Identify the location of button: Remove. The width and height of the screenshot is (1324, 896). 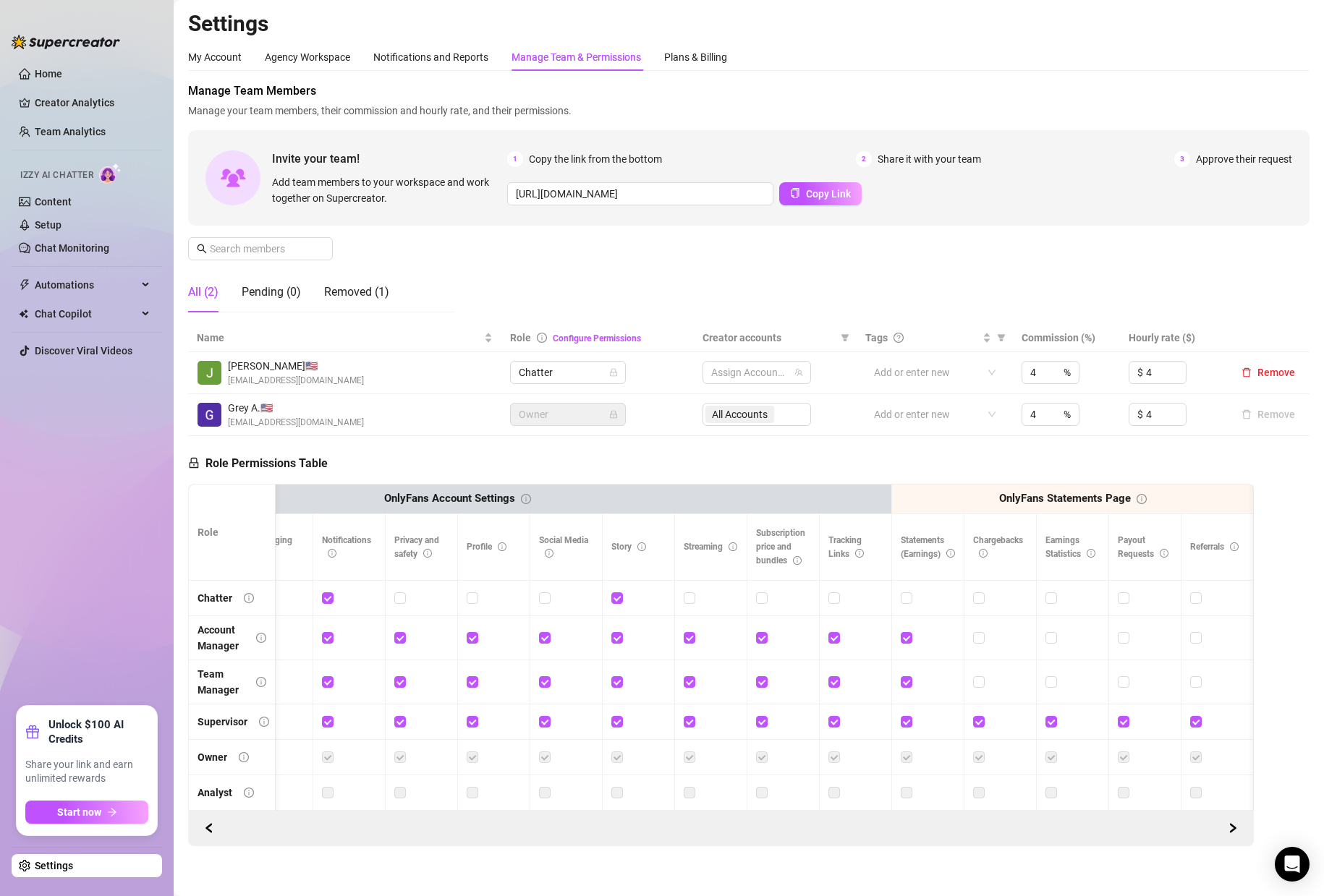
(1268, 414).